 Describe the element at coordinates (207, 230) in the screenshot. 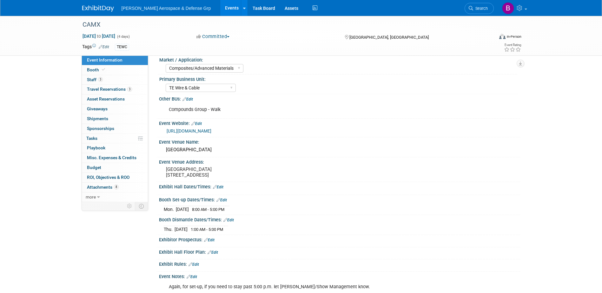

I see `span: 1:00 AM - 5:00 PM` at that location.